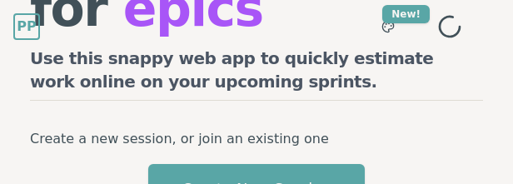 The width and height of the screenshot is (513, 184). Describe the element at coordinates (257, 73) in the screenshot. I see `h2: Use this snappy web app to quickly estimate work online on your upcoming sprints.` at that location.